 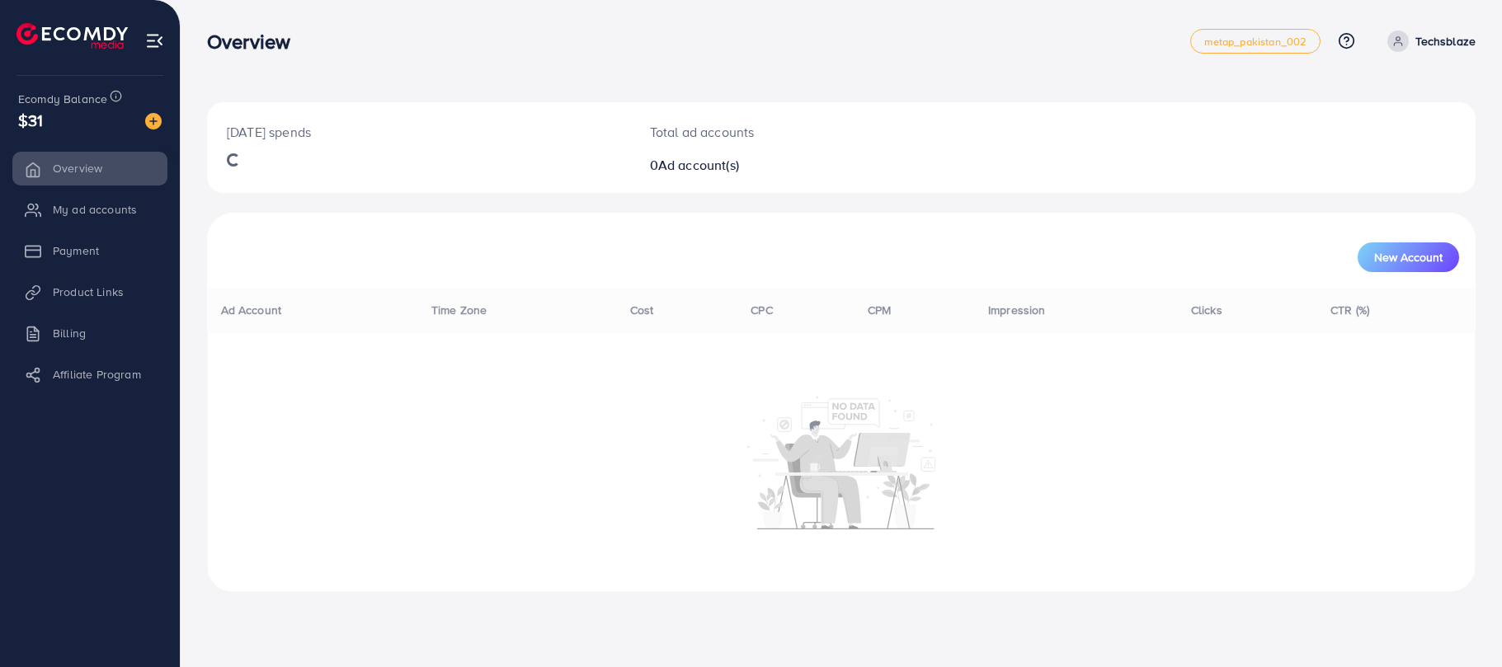 I want to click on h2: 0, so click(x=788, y=165).